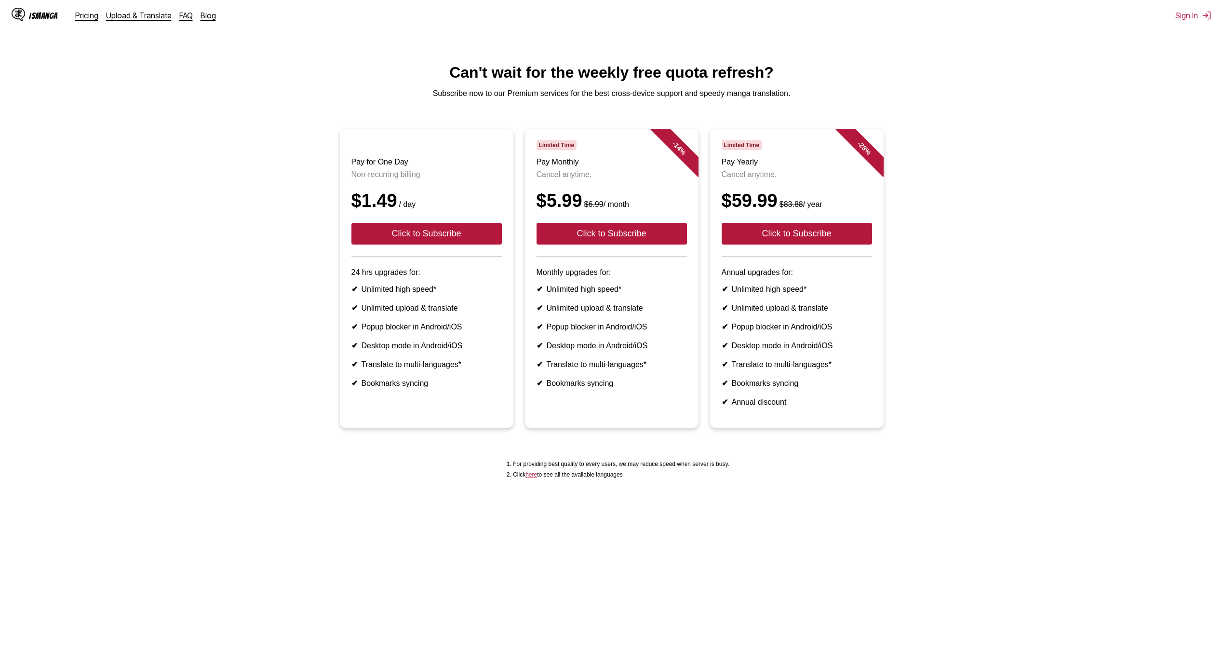 Image resolution: width=1223 pixels, height=656 pixels. Describe the element at coordinates (611, 72) in the screenshot. I see `h1: Can't wait for the weekly free quota refresh?` at that location.